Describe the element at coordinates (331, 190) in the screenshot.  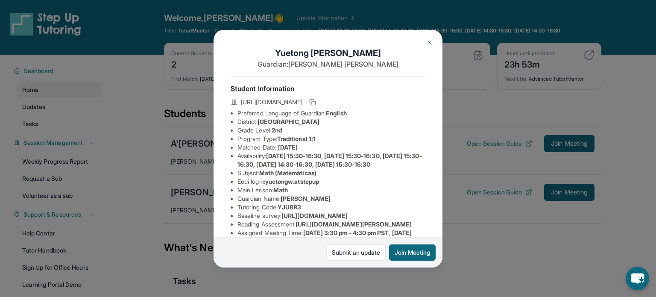
I see `li: Main Lesson :` at that location.